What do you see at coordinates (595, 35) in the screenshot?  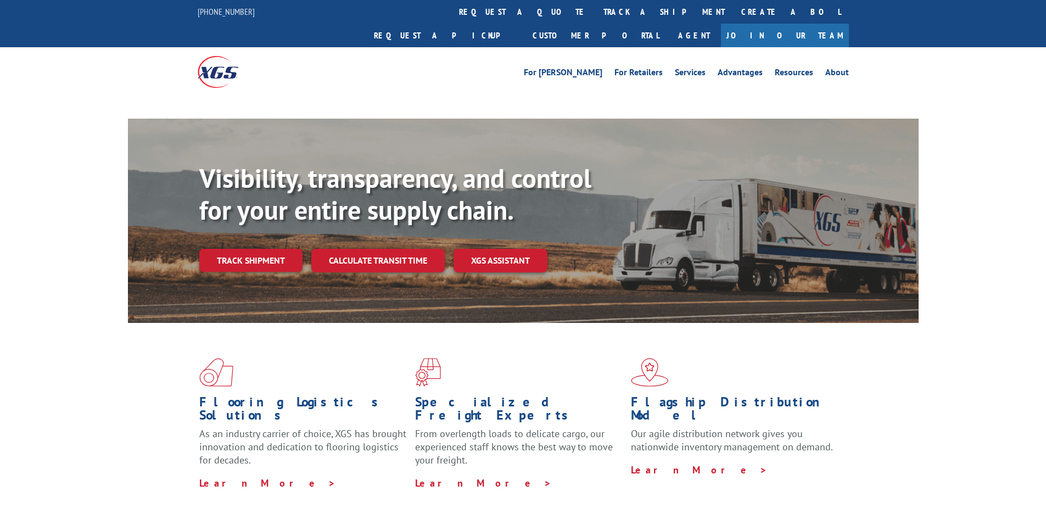 I see `a: Customer Portal` at bounding box center [595, 35].